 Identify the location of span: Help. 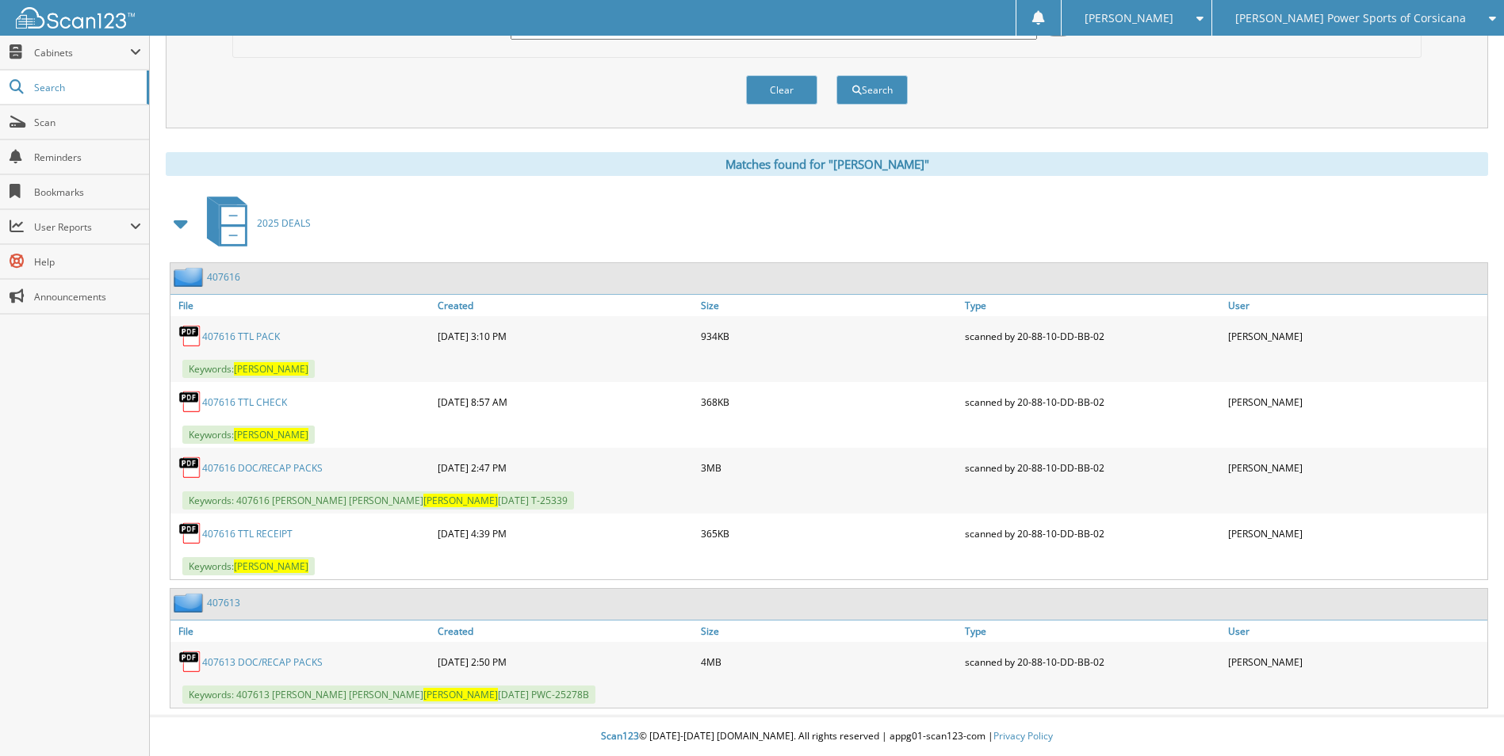
(87, 262).